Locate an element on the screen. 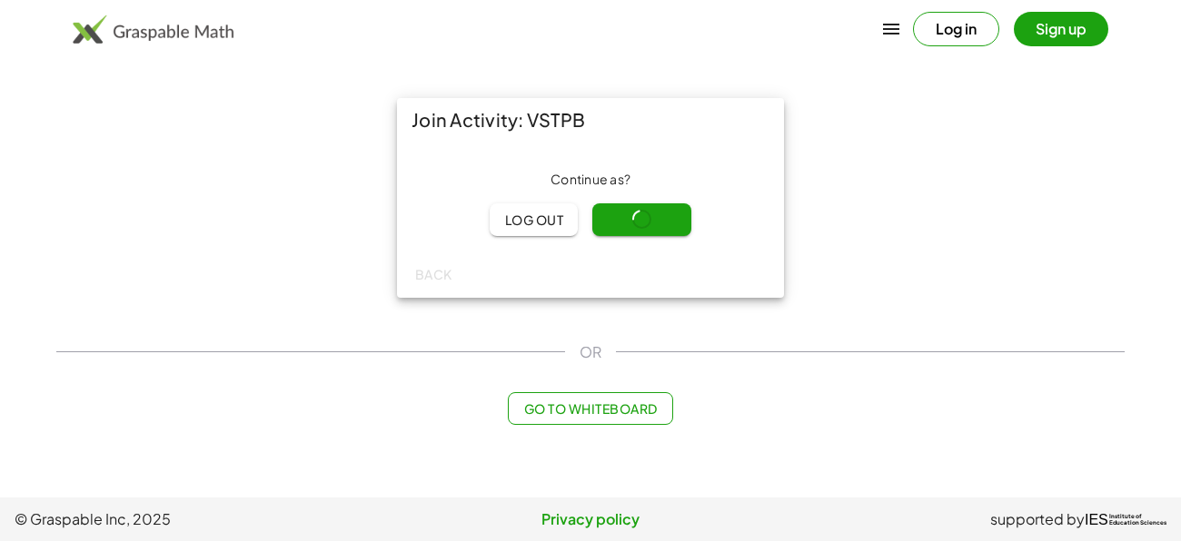  span: OR is located at coordinates (590, 352).